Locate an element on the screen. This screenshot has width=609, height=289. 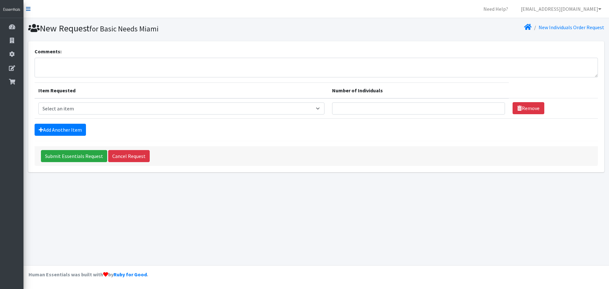
a: Add Another Item is located at coordinates (60, 130).